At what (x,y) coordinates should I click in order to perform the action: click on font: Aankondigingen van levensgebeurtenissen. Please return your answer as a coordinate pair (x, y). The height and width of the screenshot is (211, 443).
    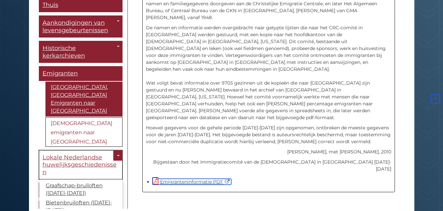
    Looking at the image, I should click on (75, 26).